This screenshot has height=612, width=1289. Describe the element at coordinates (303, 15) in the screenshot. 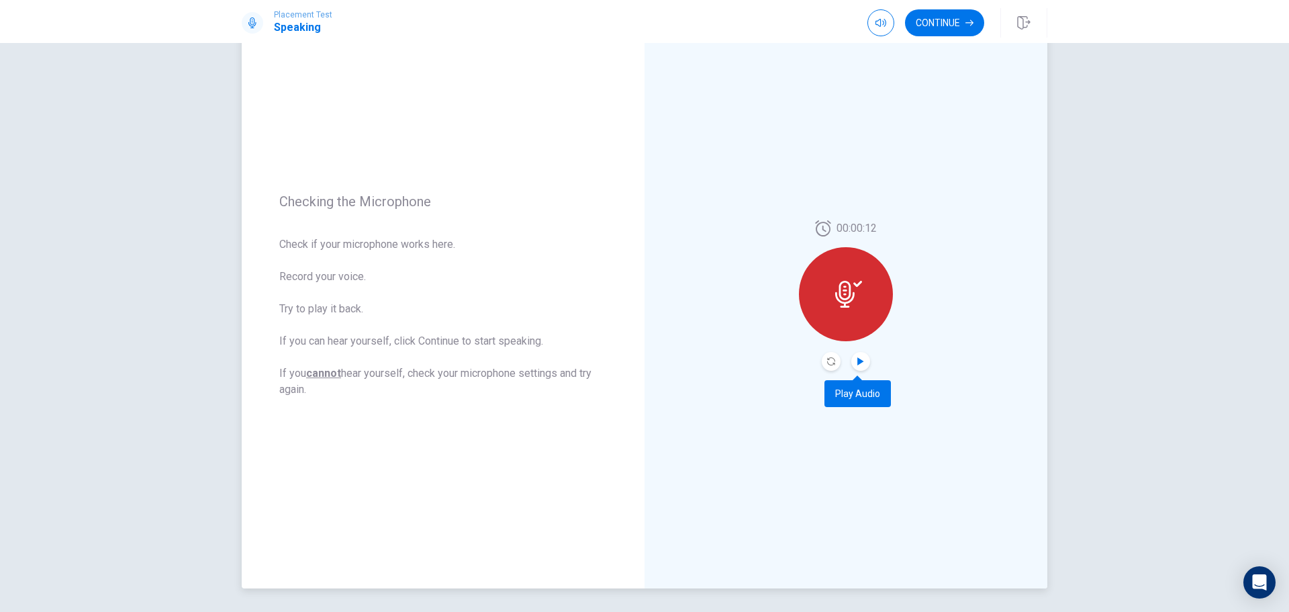

I see `span: Placement Test` at that location.